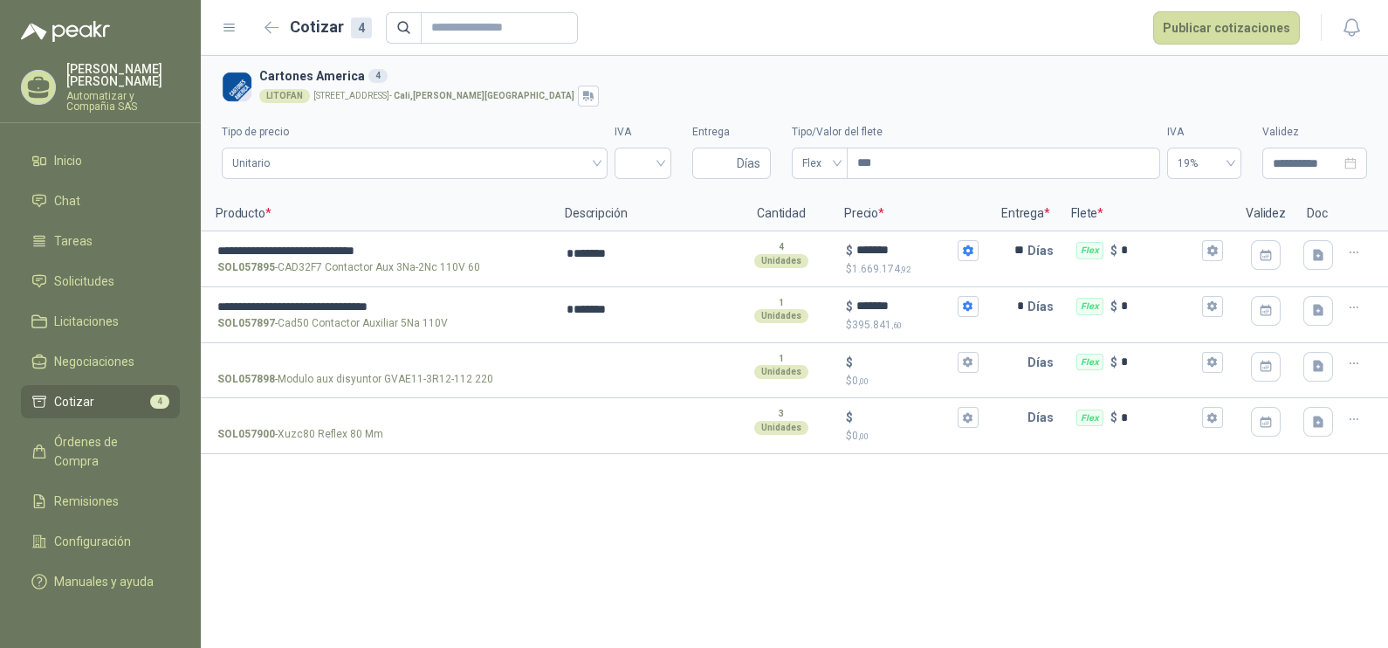  What do you see at coordinates (876, 325) in the screenshot?
I see `span: 395.841` at bounding box center [876, 325].